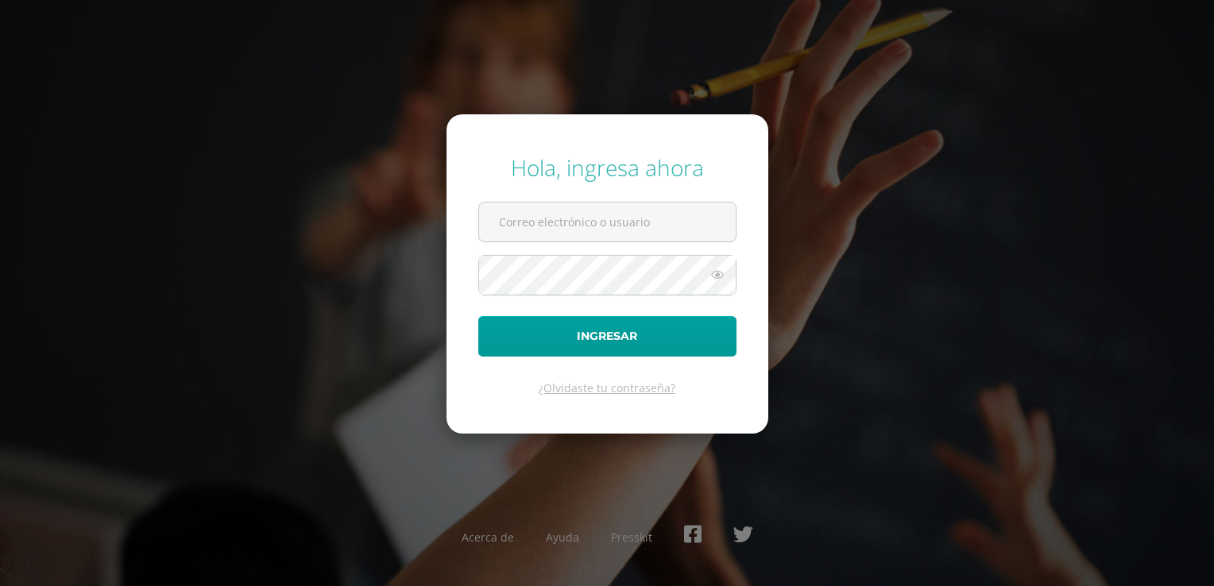  What do you see at coordinates (607, 222) in the screenshot?
I see `input: Correo electrónico o usuario` at bounding box center [607, 222].